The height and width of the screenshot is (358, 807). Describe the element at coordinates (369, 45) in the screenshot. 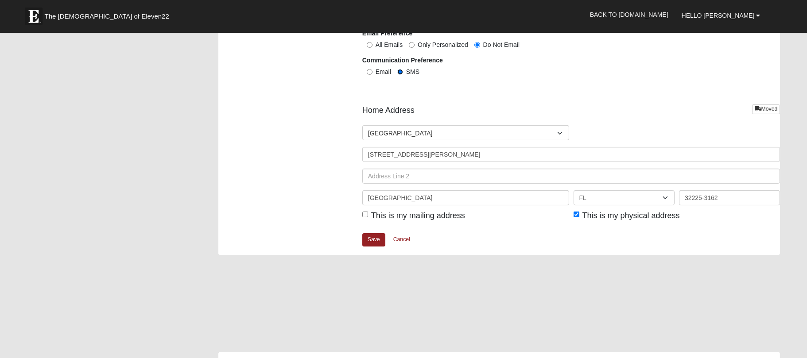

I see `input: All Emails` at that location.